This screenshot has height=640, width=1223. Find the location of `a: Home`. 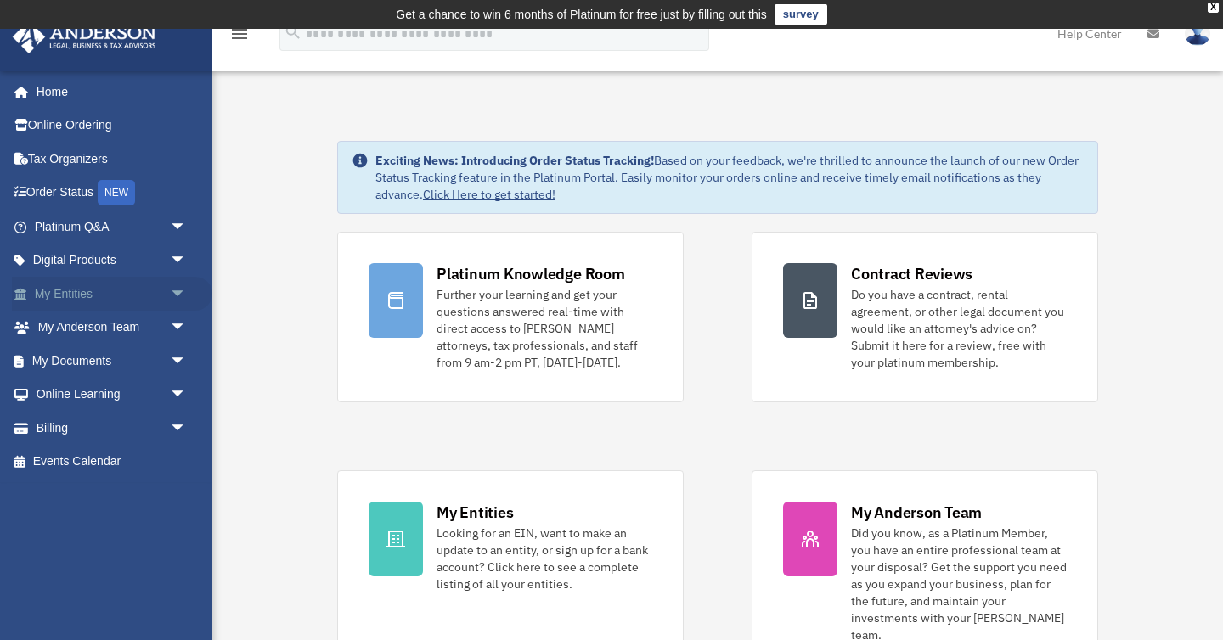

a: Home is located at coordinates (108, 92).